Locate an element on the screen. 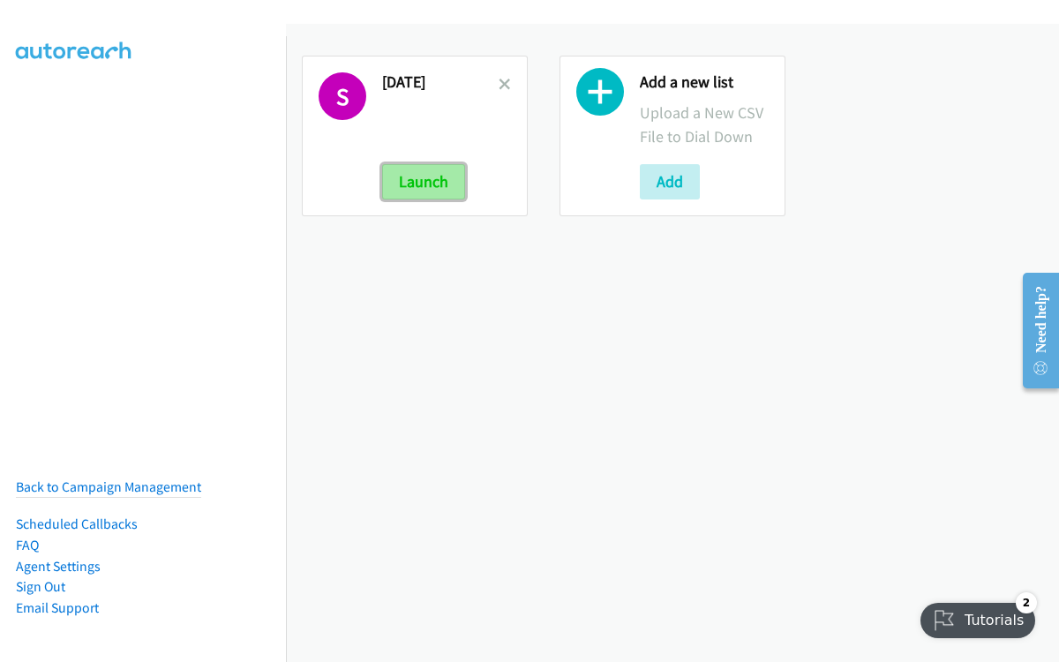 The image size is (1059, 662). h1: S is located at coordinates (342, 96).